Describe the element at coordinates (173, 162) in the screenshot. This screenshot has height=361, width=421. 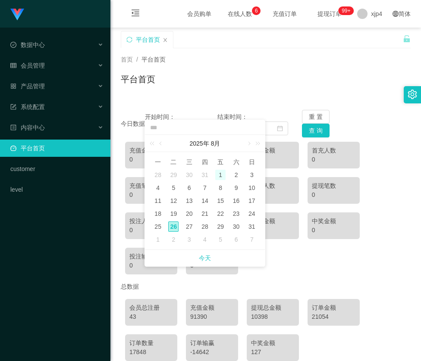
I see `span: 二` at that location.